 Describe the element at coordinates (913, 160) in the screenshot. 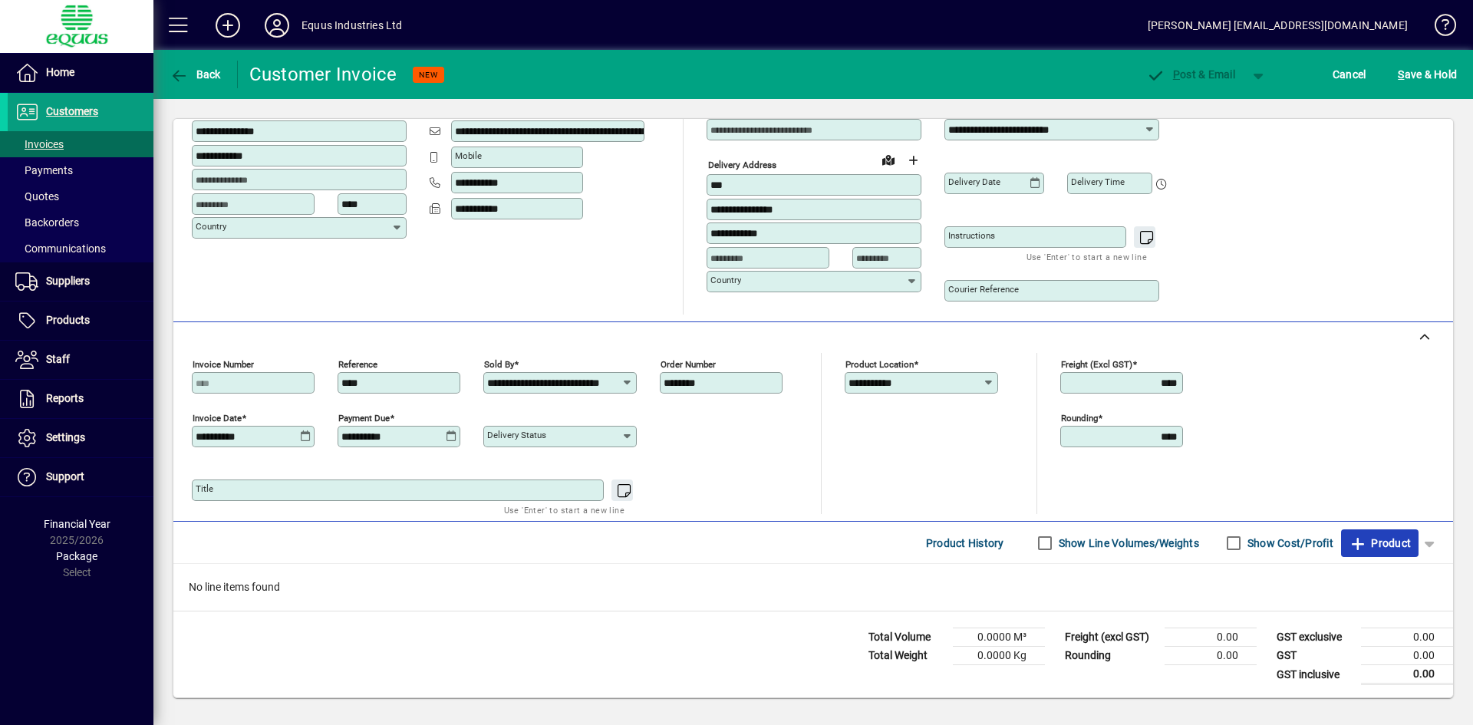

I see `button: Choose address` at that location.